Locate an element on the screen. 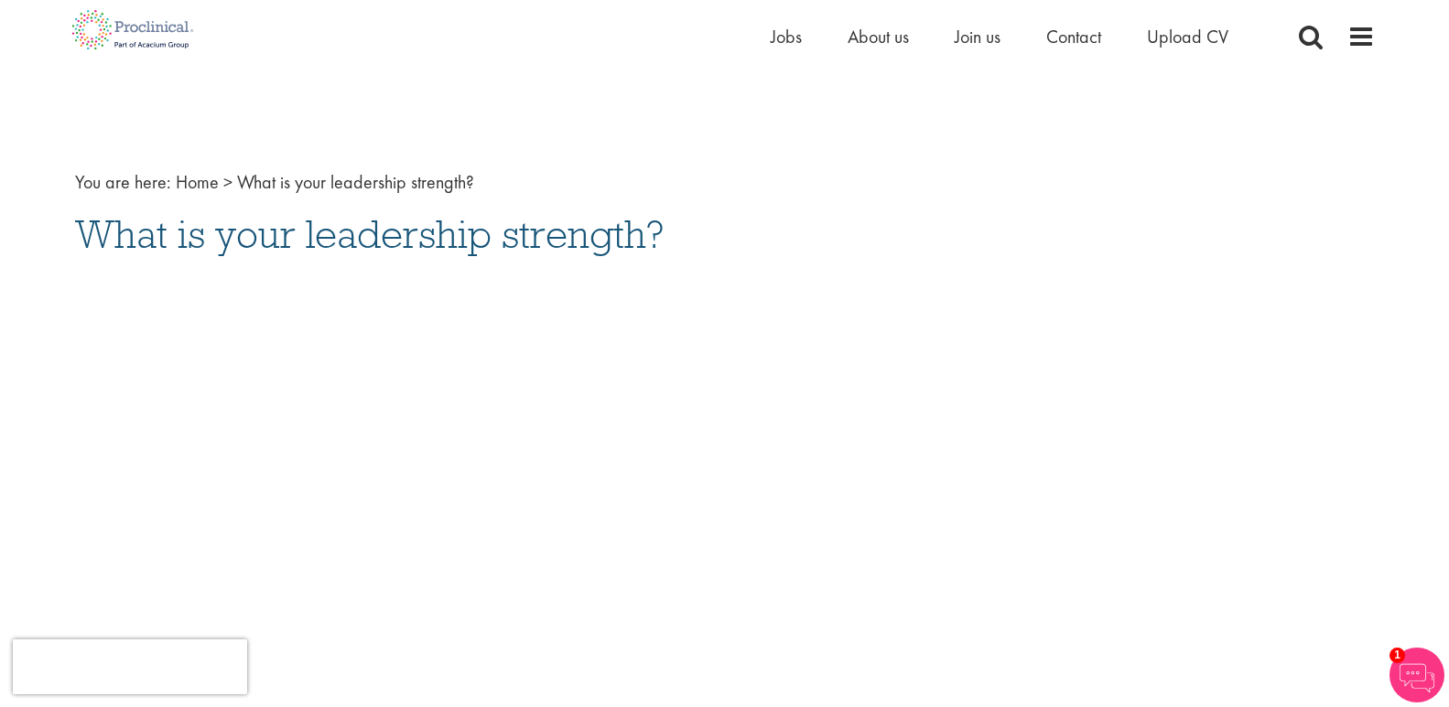 The height and width of the screenshot is (707, 1449). span: Contact is located at coordinates (1073, 37).